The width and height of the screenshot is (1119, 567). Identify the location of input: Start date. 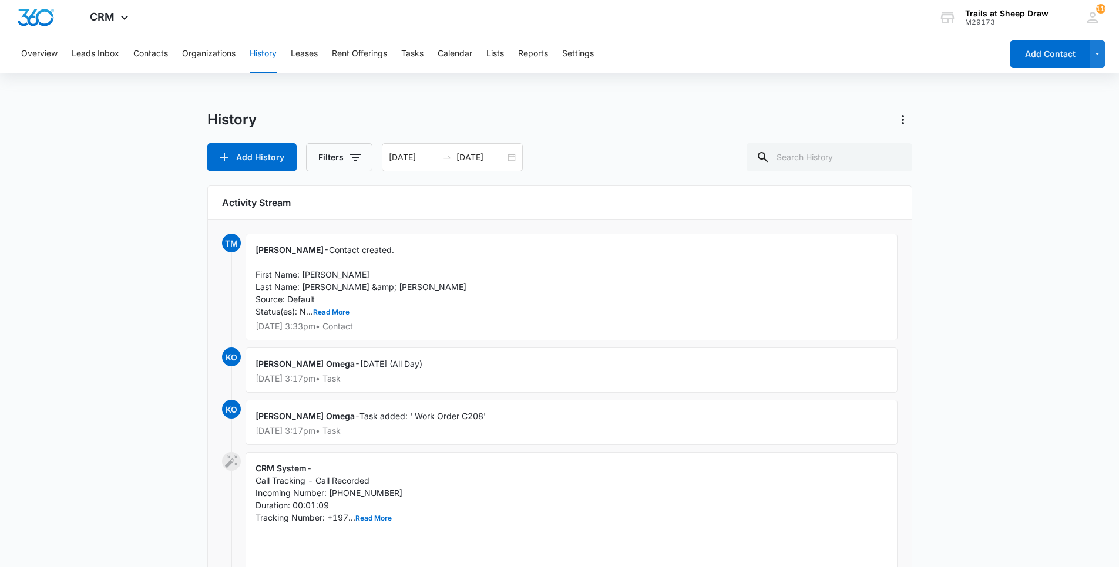
(413, 157).